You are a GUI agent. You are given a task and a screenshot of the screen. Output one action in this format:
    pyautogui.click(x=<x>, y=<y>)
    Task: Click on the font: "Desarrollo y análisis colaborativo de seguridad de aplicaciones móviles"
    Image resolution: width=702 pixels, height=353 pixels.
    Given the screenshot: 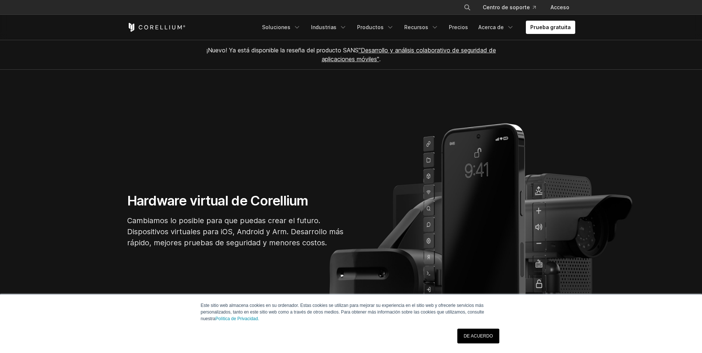 What is the action you would take?
    pyautogui.click(x=409, y=55)
    